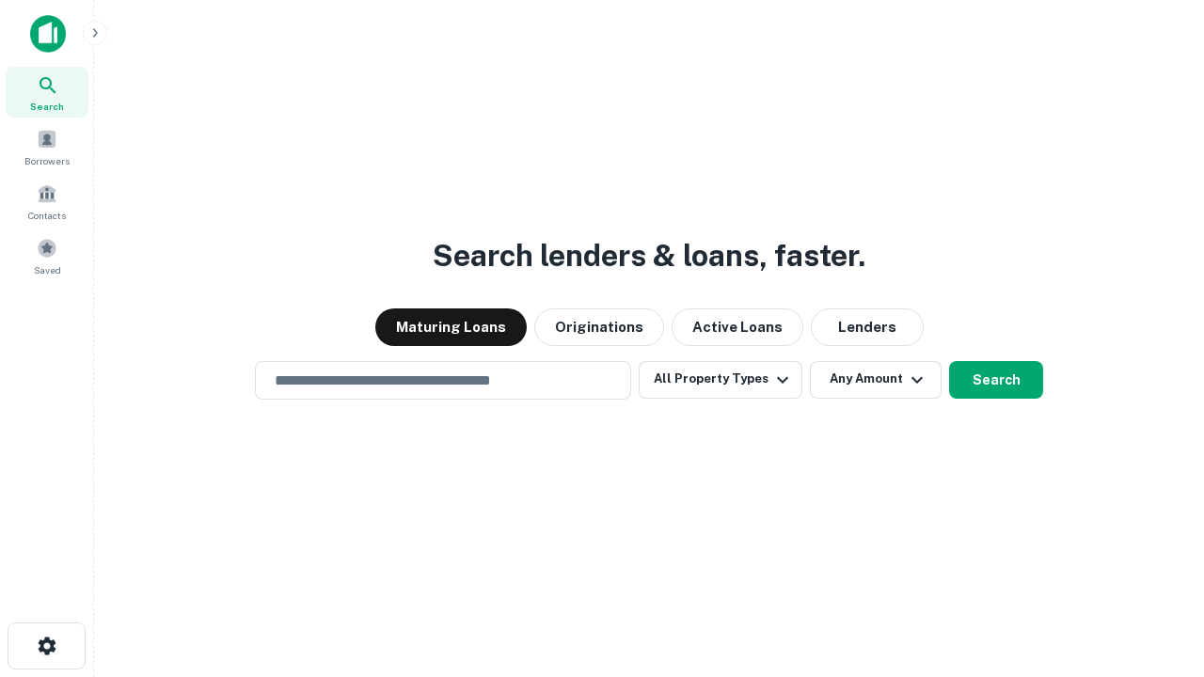 The height and width of the screenshot is (677, 1204). I want to click on span: Saved, so click(47, 270).